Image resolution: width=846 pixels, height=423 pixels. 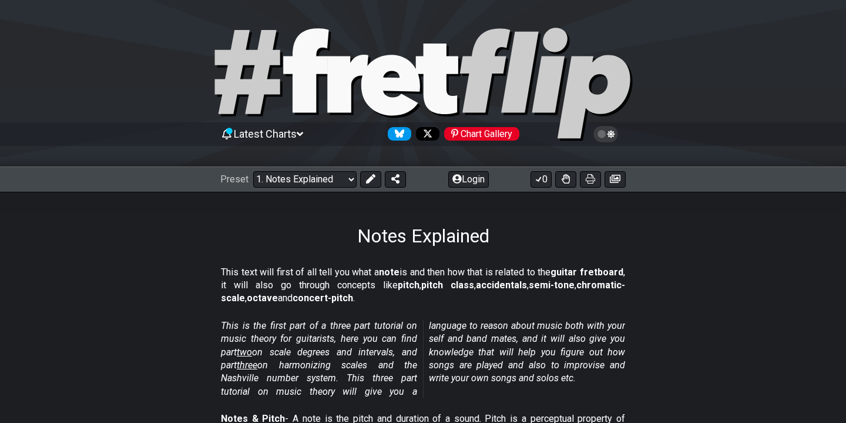 What do you see at coordinates (591, 179) in the screenshot?
I see `button: Print` at bounding box center [591, 179].